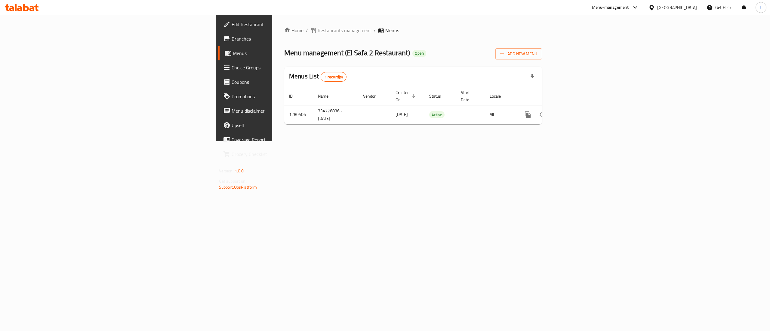 The height and width of the screenshot is (331, 770). Describe the element at coordinates (238, 187) in the screenshot. I see `a: Support.OpsPlatform` at that location.